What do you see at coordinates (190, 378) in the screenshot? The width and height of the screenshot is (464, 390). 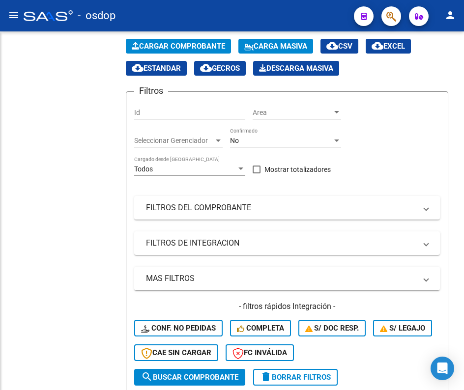 I see `span: Buscar Comprobante` at bounding box center [190, 378].